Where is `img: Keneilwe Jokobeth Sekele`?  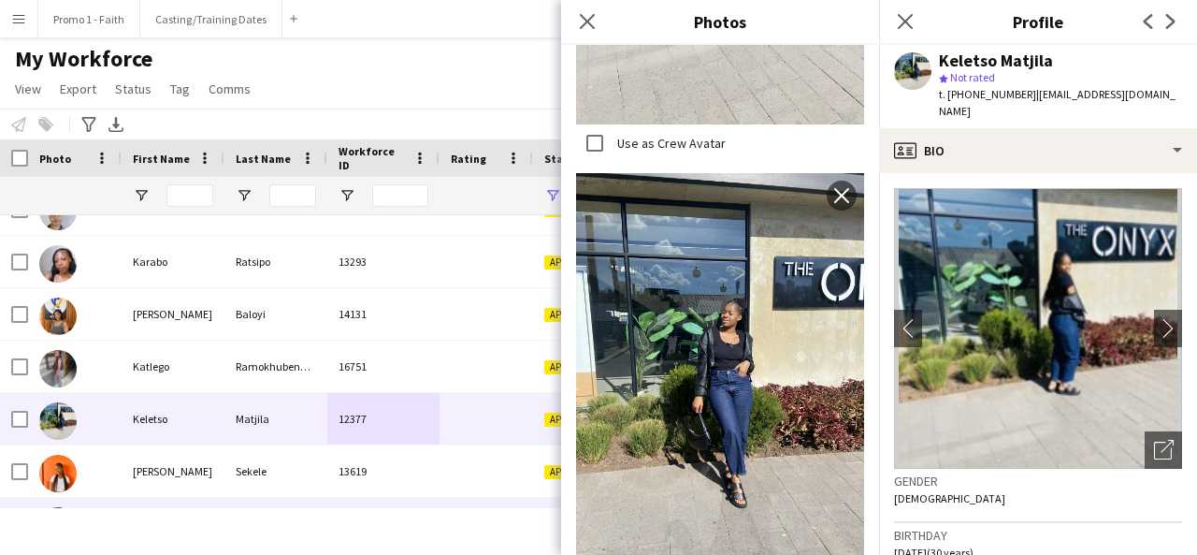 img: Keneilwe Jokobeth Sekele is located at coordinates (58, 473).